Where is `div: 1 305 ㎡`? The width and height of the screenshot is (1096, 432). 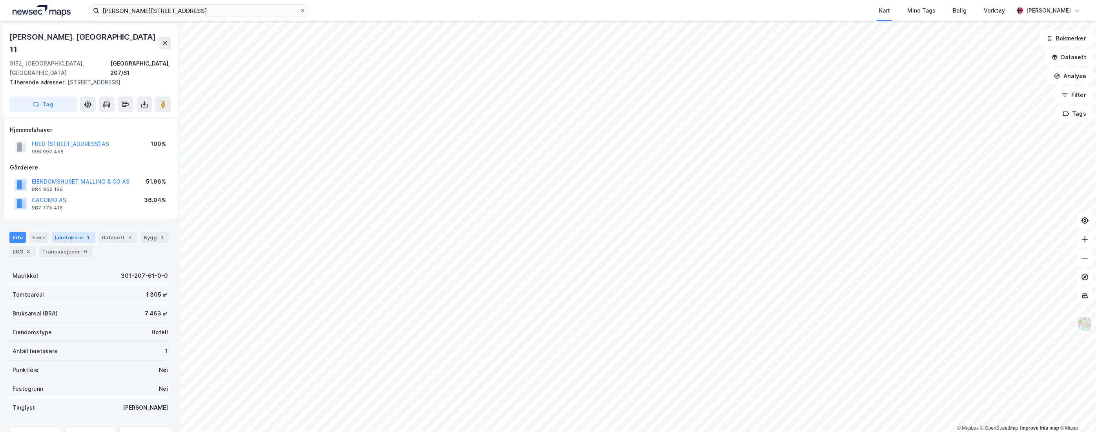 div: 1 305 ㎡ is located at coordinates (157, 295).